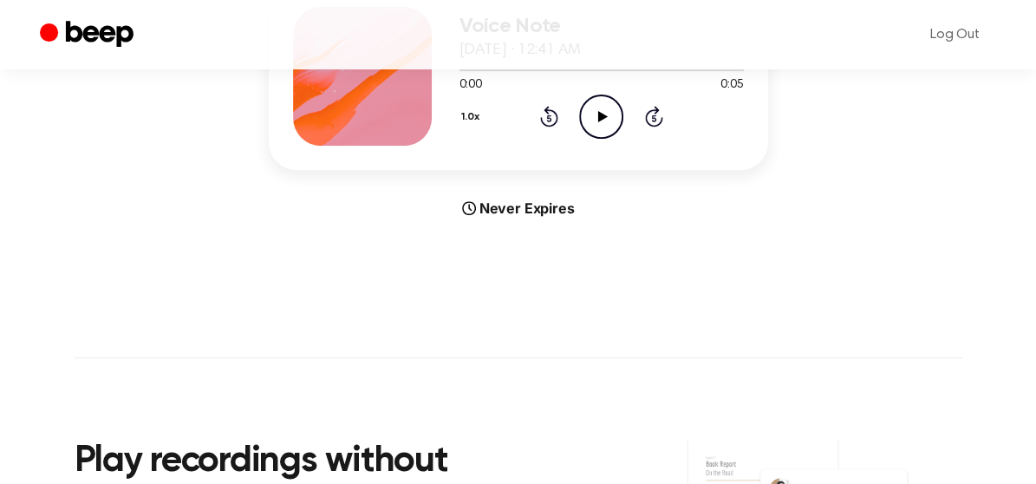 This screenshot has width=1036, height=484. Describe the element at coordinates (88, 35) in the screenshot. I see `a: Beep` at that location.